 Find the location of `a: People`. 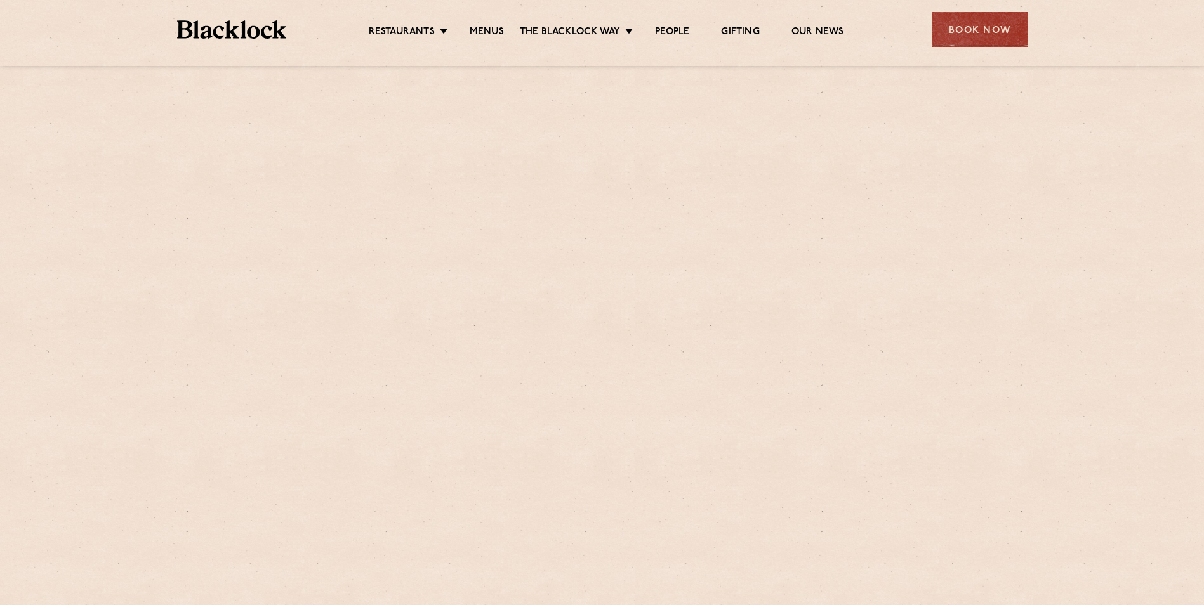

a: People is located at coordinates (672, 33).